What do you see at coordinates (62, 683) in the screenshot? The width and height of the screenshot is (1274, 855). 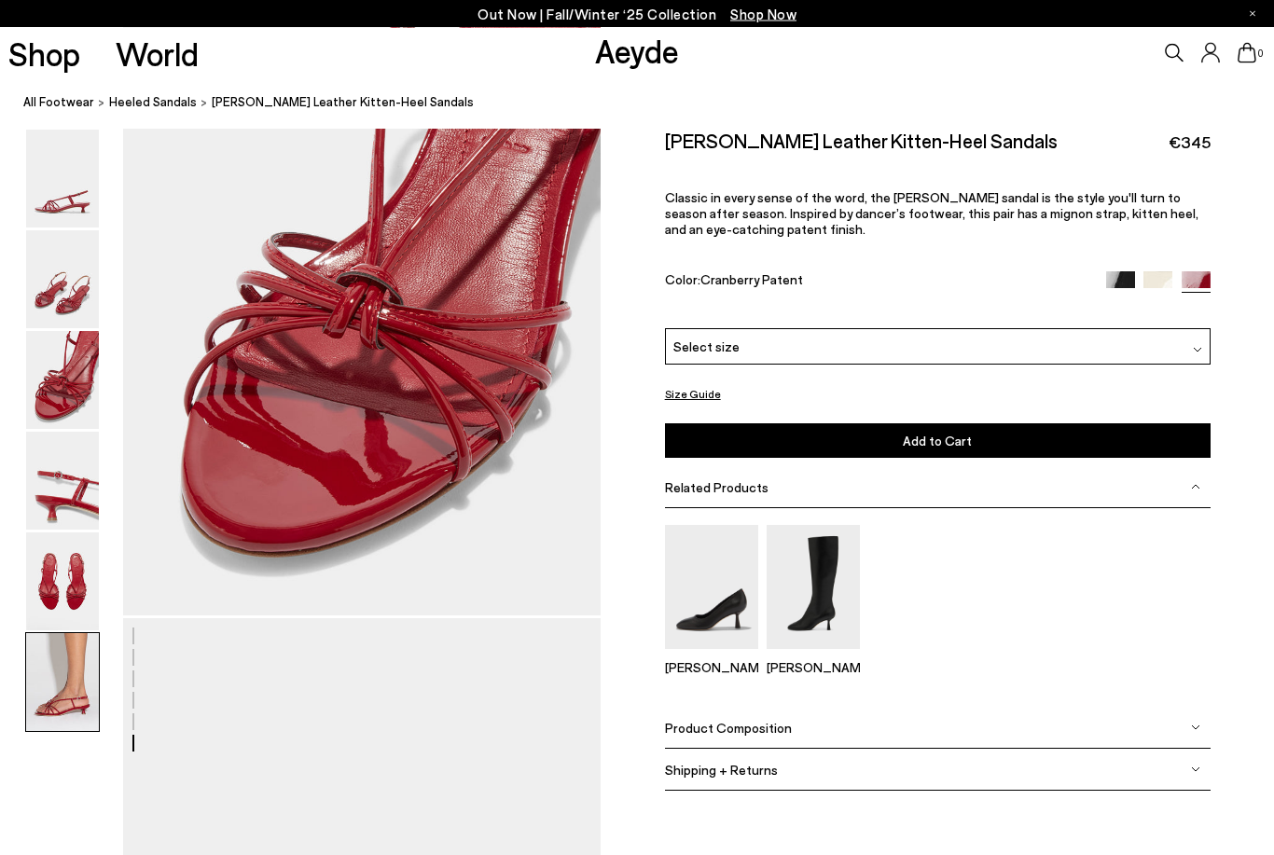 I see `img: Rhonda Leather Kitten-Heel Sandals - Image 6` at bounding box center [62, 683].